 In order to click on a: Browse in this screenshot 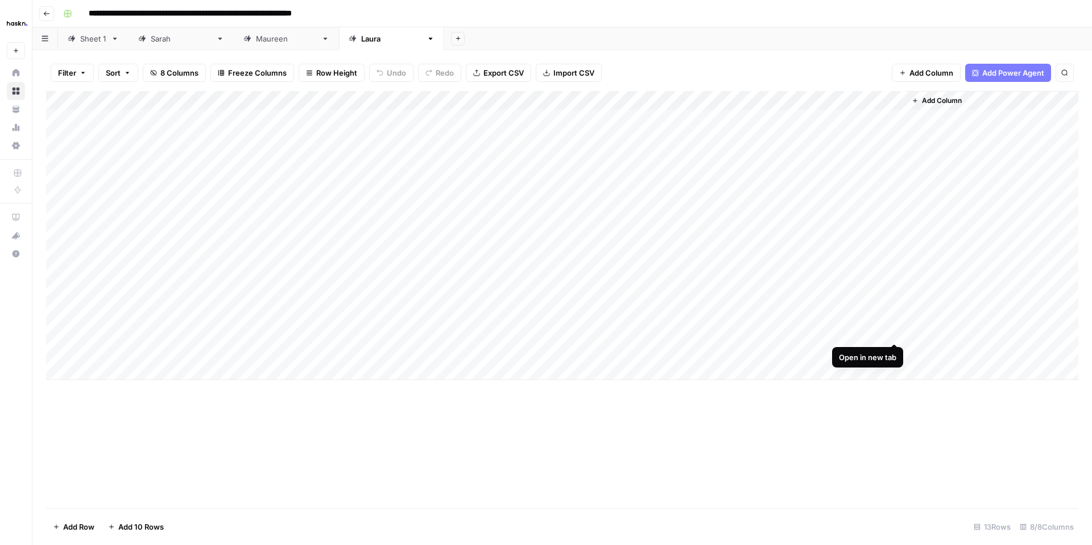, I will do `click(16, 91)`.